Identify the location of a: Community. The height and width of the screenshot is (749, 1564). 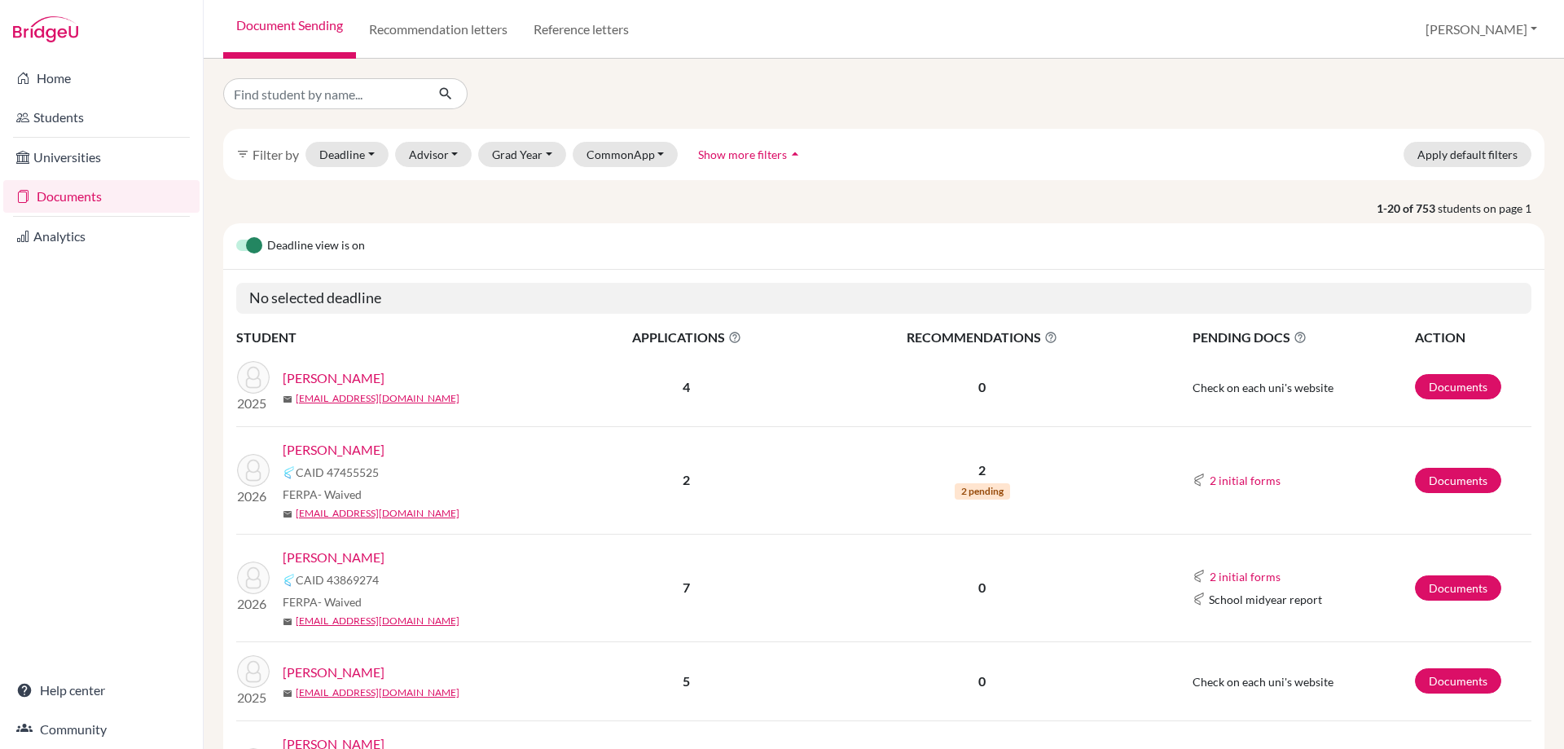
(101, 729).